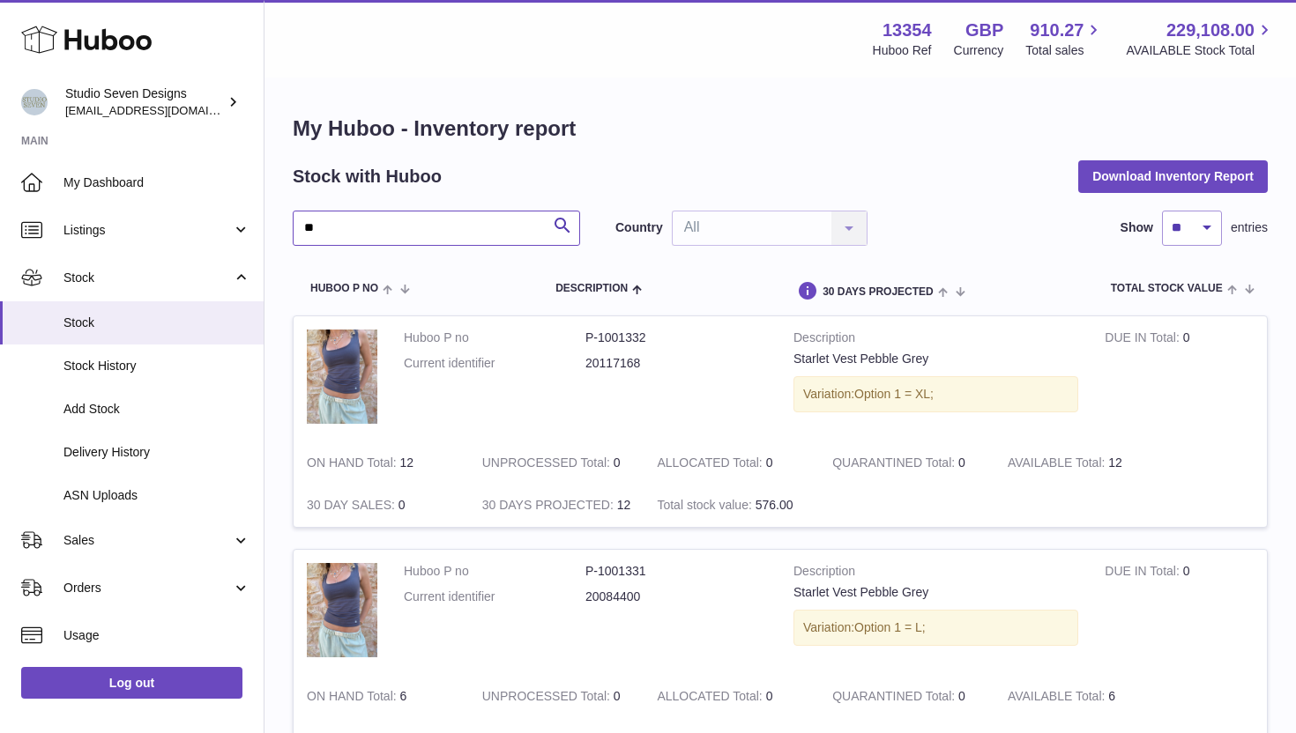 The image size is (1296, 733). I want to click on a: 910.27 Total sales, so click(1064, 39).